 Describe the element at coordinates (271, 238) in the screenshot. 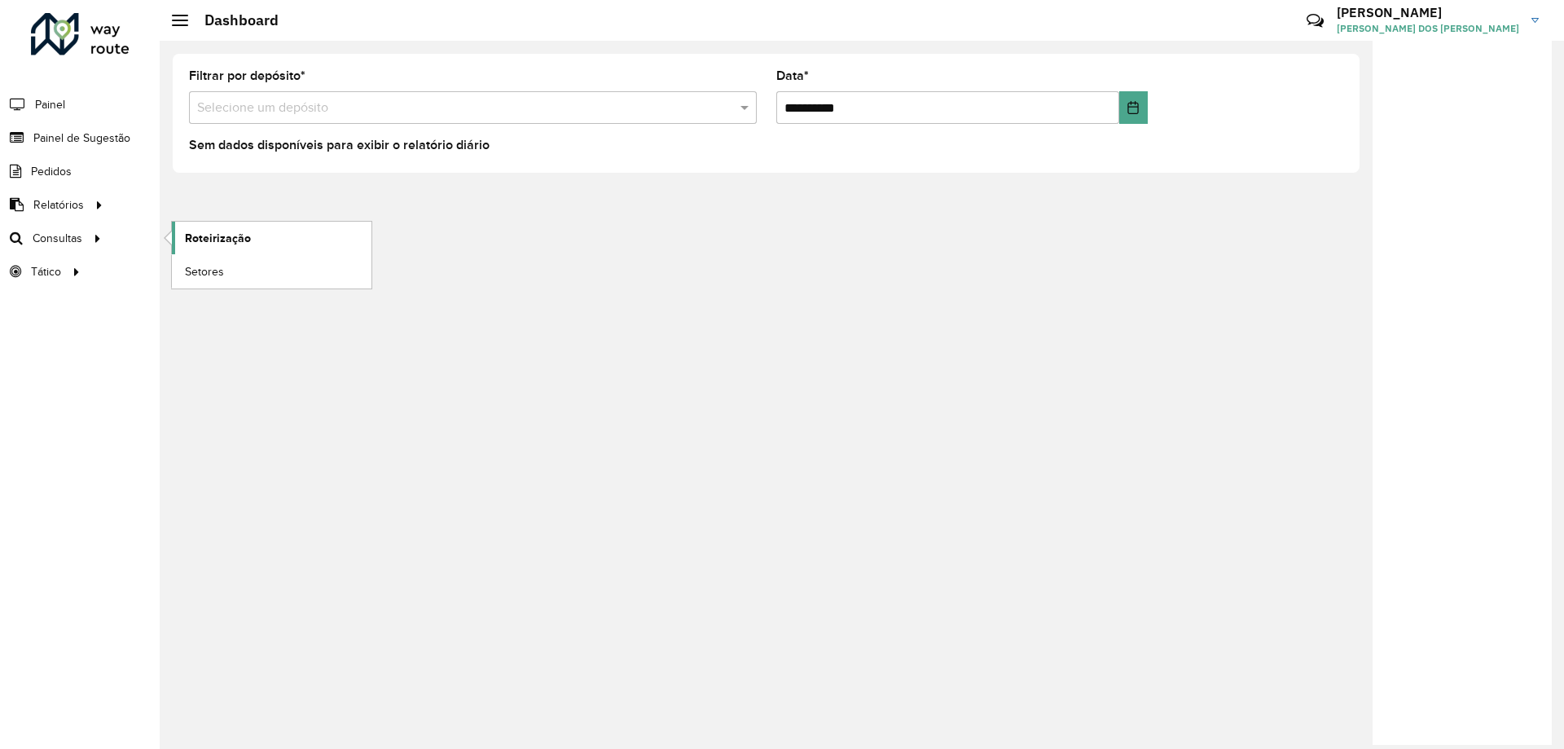

I see `a: Roteirização` at that location.